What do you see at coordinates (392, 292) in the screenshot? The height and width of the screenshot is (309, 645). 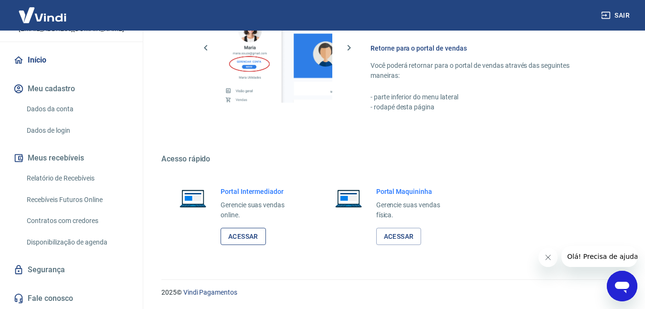 I see `p: 2025 ©` at bounding box center [392, 292].